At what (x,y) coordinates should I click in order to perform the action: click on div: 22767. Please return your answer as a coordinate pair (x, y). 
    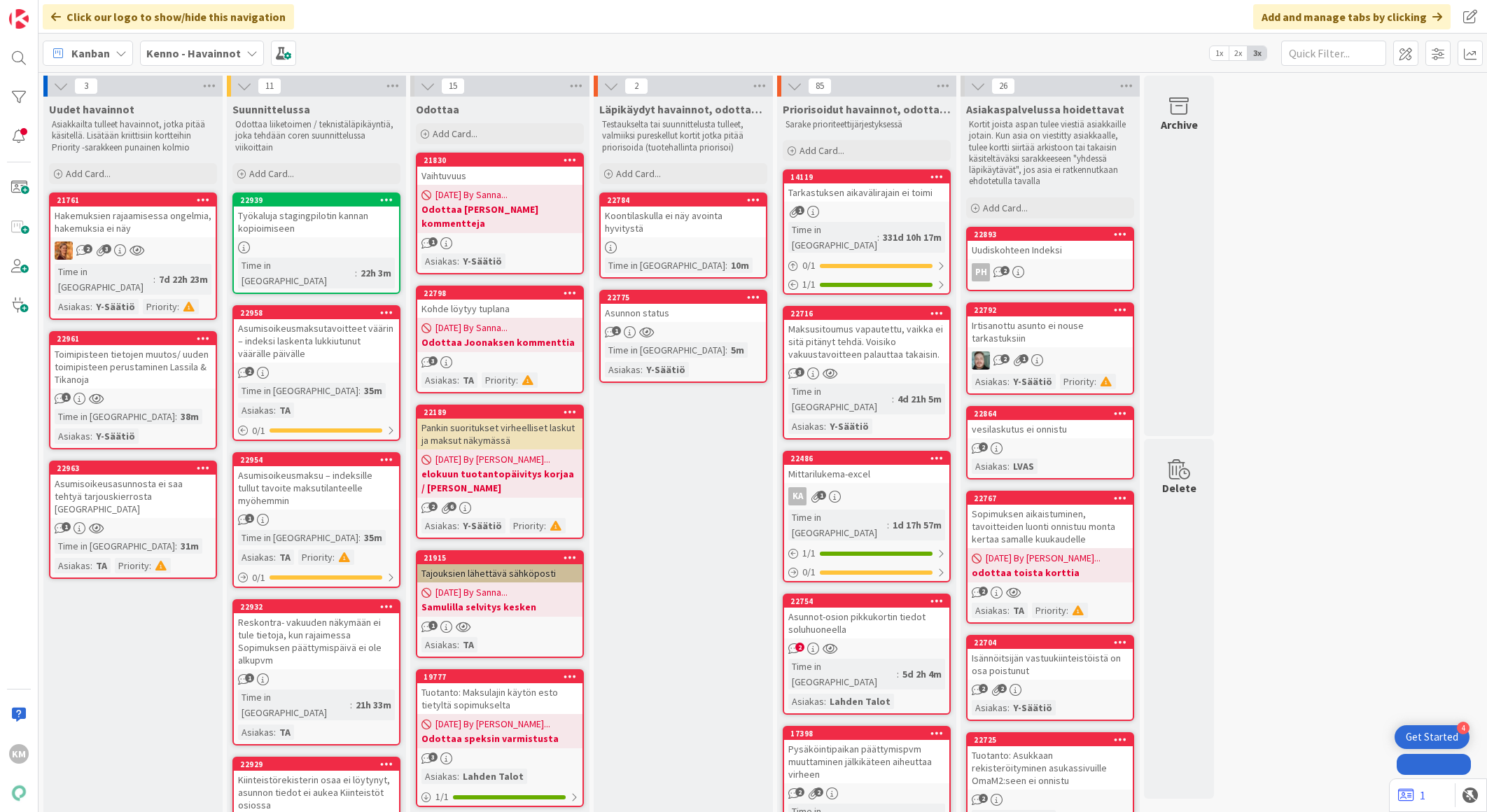
    Looking at the image, I should click on (1052, 498).